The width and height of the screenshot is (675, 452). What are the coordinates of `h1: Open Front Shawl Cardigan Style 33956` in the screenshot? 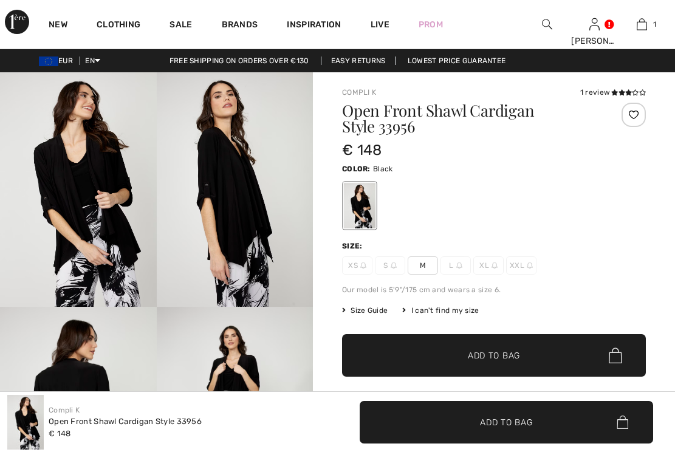 It's located at (468, 118).